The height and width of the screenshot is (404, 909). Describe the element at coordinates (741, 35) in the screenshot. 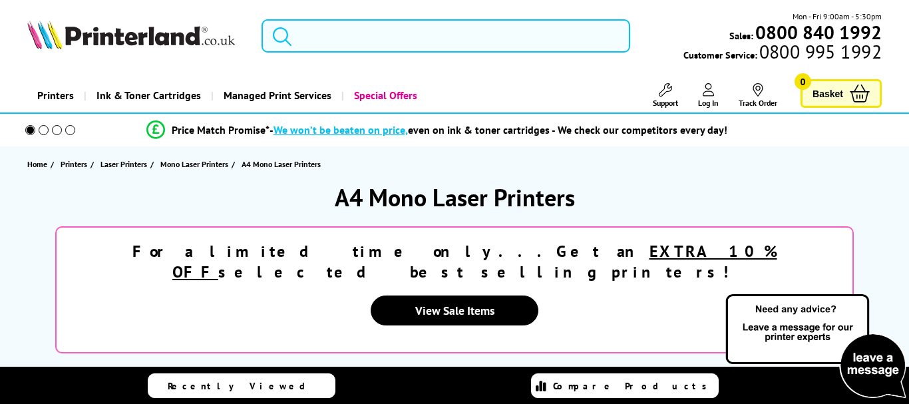

I see `span: Sales:` at that location.